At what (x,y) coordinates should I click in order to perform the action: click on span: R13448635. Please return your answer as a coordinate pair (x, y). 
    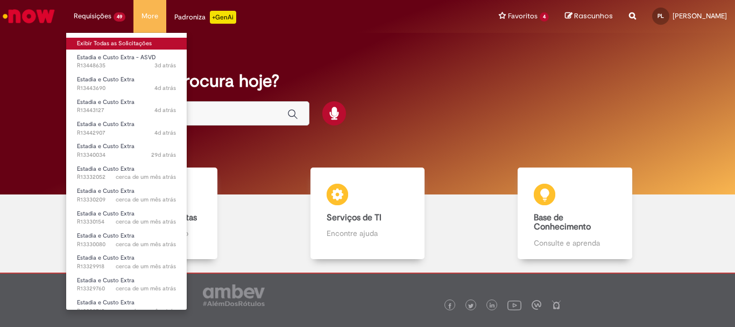
    Looking at the image, I should click on (126, 66).